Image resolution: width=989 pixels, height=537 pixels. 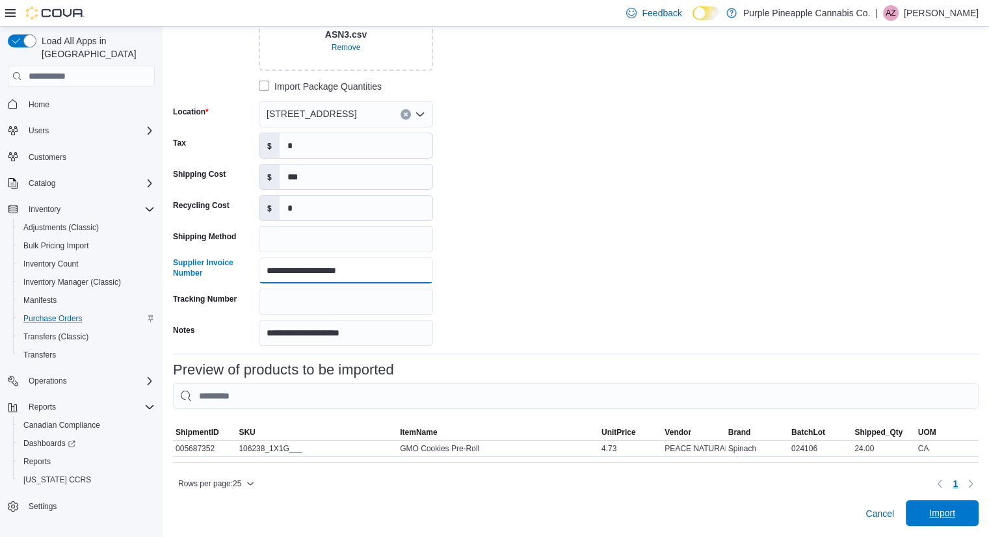 I want to click on button: BatchLot, so click(x=820, y=432).